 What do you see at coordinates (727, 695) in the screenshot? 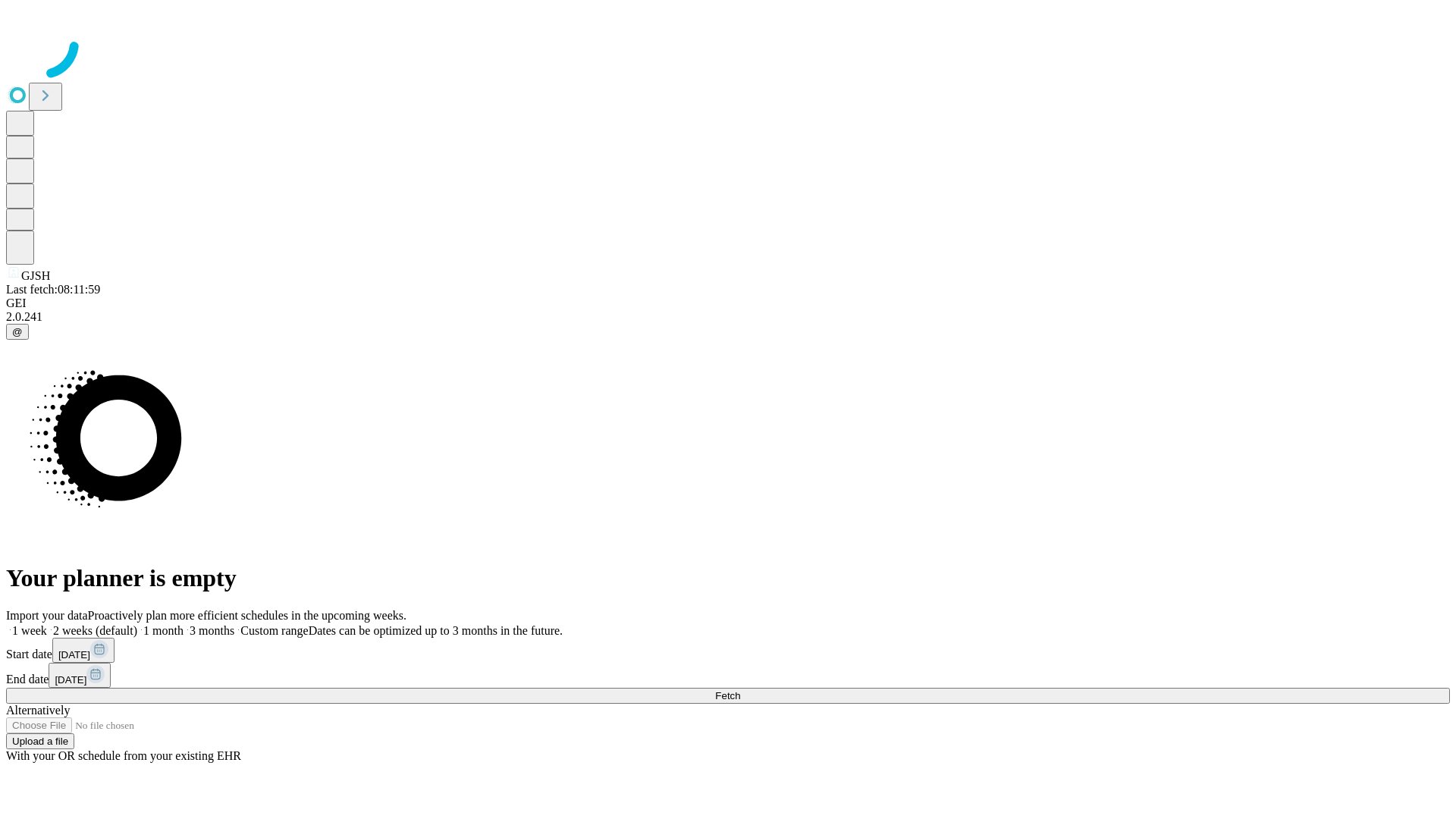
I see `span: Fetch` at bounding box center [727, 695].